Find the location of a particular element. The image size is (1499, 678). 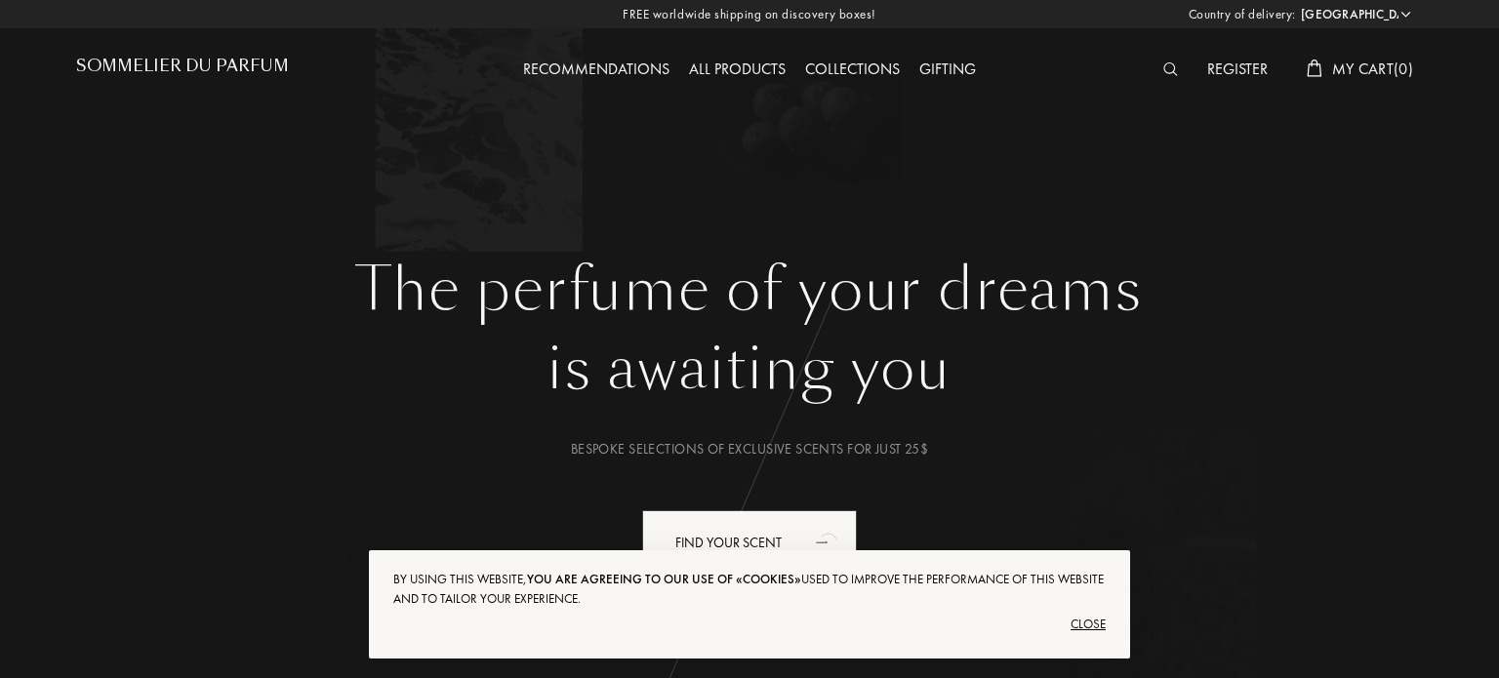

span: My Cart ( 0 ) is located at coordinates (1372, 68).